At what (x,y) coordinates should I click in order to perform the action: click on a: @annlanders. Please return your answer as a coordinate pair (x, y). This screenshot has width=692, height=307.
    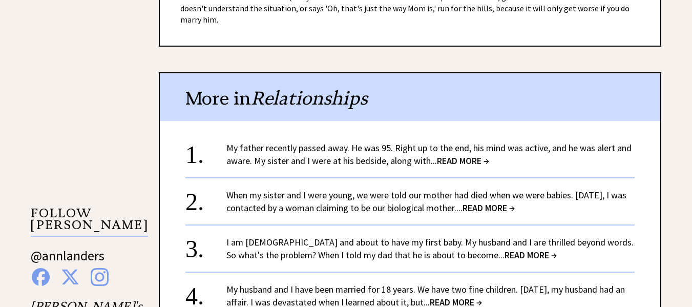
    Looking at the image, I should click on (68, 260).